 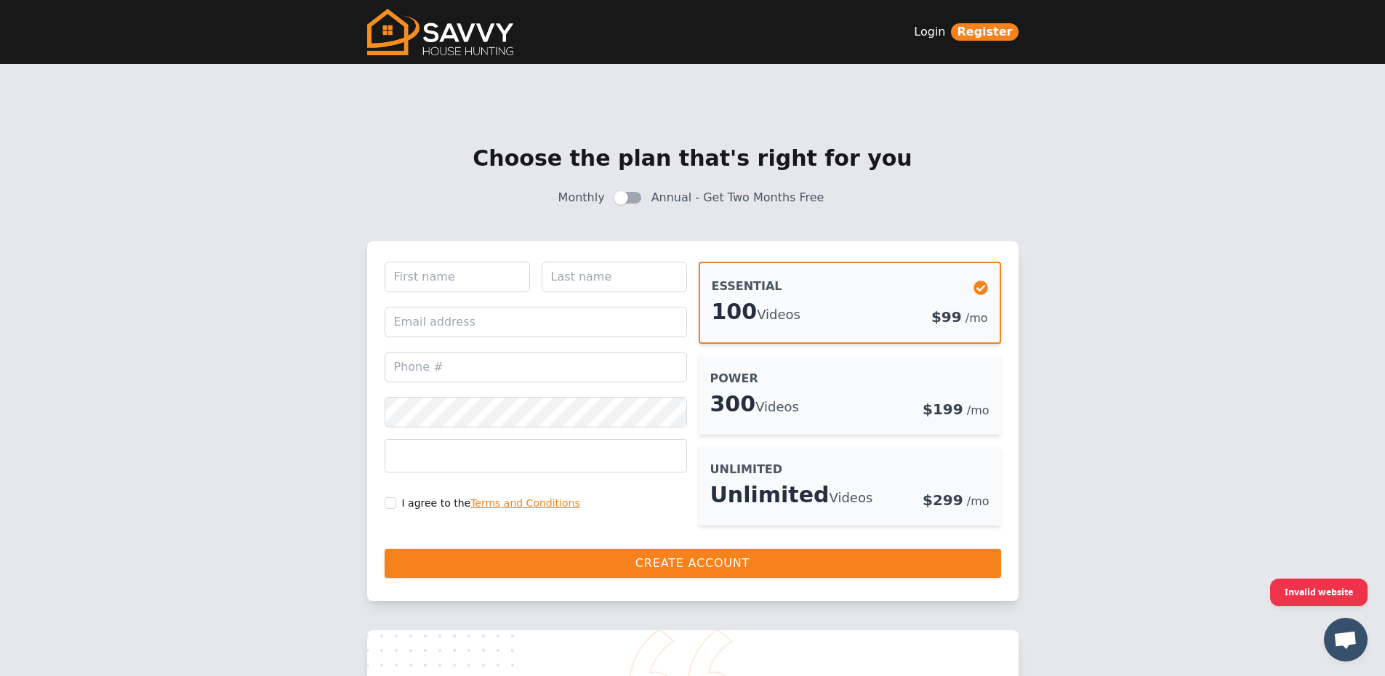 I want to click on h3: essential, so click(x=747, y=286).